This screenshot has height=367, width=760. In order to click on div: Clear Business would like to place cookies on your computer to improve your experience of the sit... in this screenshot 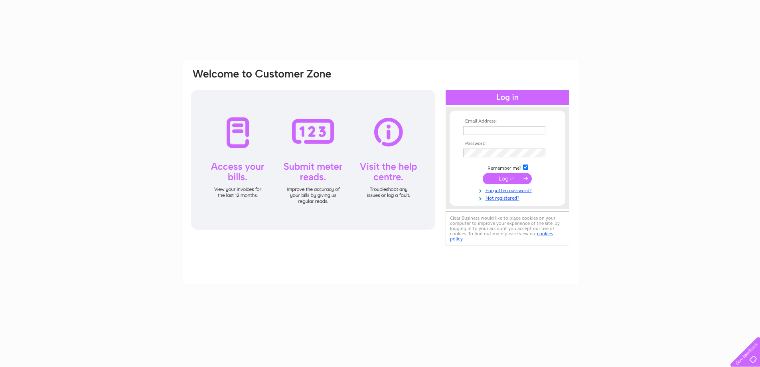, I will do `click(508, 228)`.